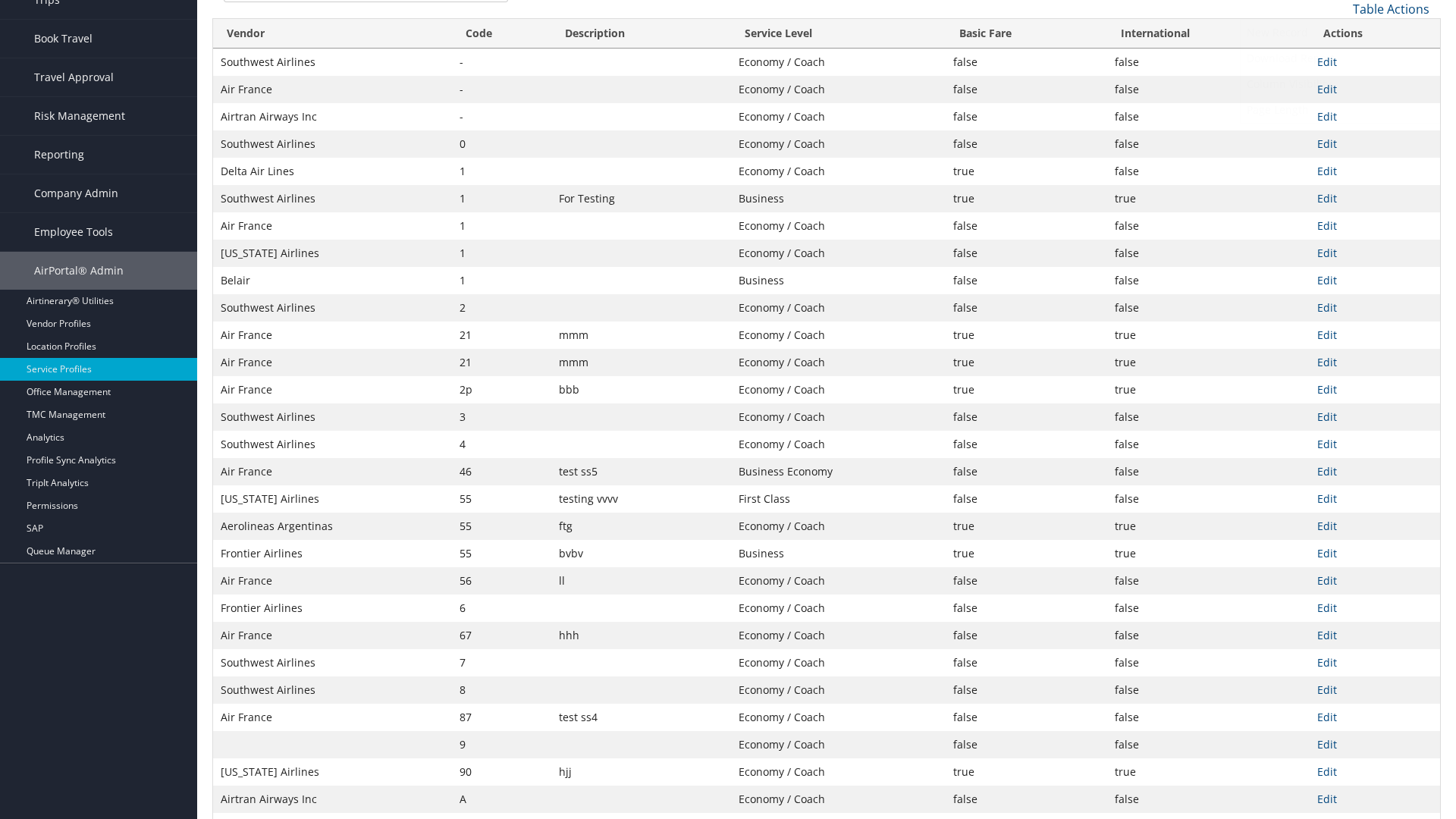 Image resolution: width=1456 pixels, height=819 pixels. What do you see at coordinates (74, 77) in the screenshot?
I see `span: Travel Approval` at bounding box center [74, 77].